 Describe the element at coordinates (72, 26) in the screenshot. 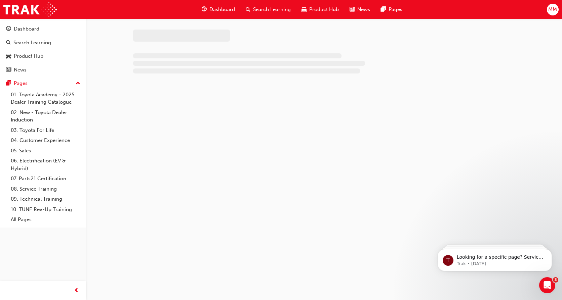

I see `span: Looking for a specific page? Service, Service Advisor` at that location.